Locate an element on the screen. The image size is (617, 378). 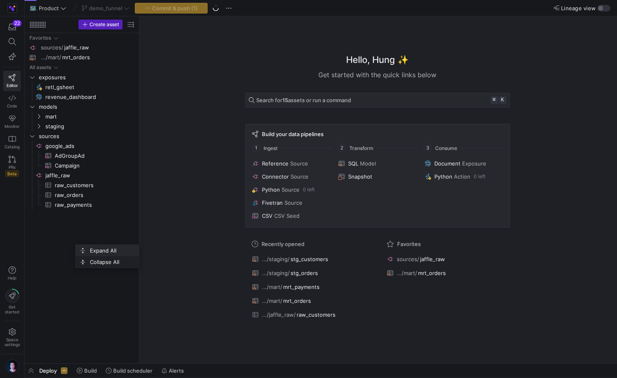
a: raw_orders​​​​​​​​​ is located at coordinates (82, 195).